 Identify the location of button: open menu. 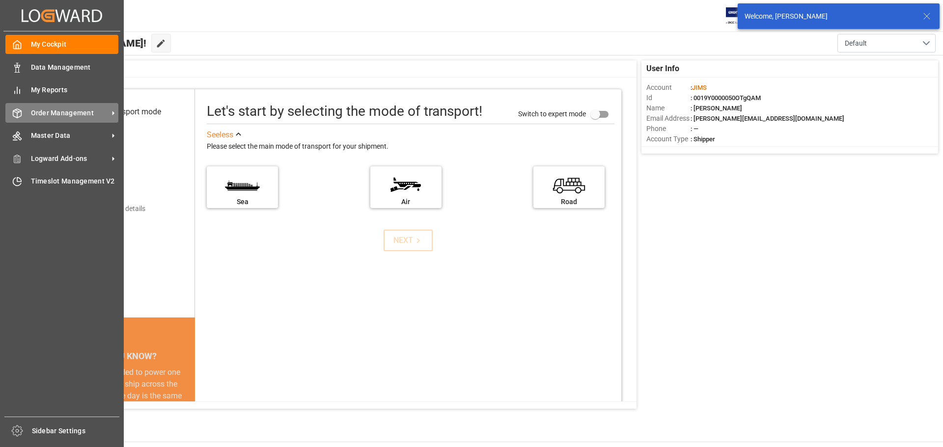
(886, 43).